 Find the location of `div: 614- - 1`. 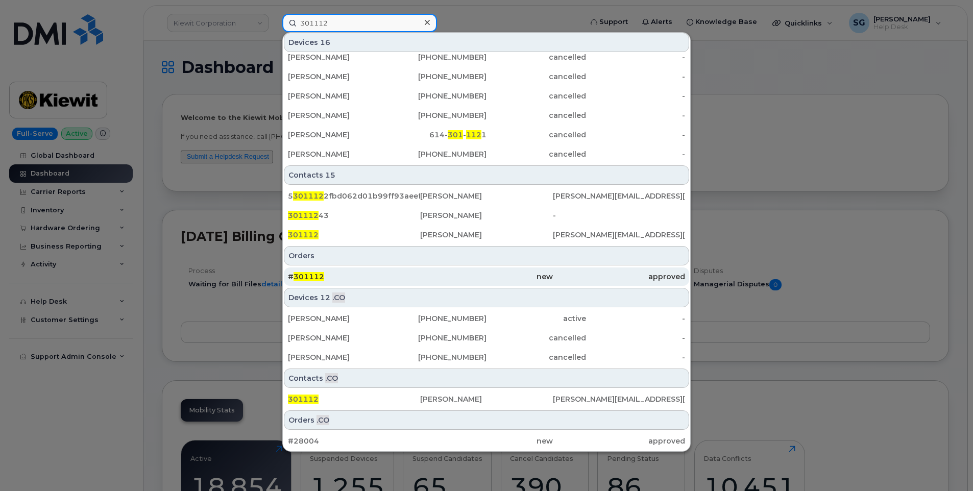

div: 614- - 1 is located at coordinates (437, 135).